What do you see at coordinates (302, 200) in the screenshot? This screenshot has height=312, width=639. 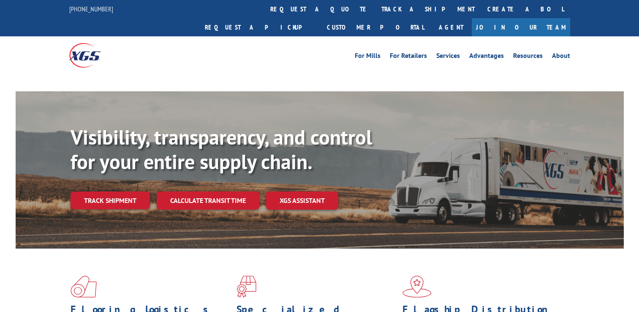 I see `a: XGS ASSISTANT` at bounding box center [302, 200].